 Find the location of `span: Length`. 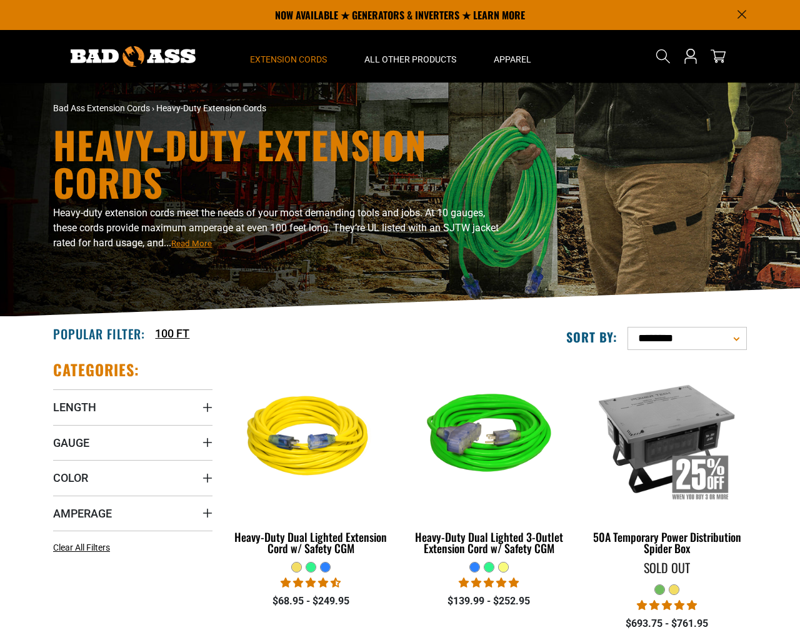

span: Length is located at coordinates (74, 407).